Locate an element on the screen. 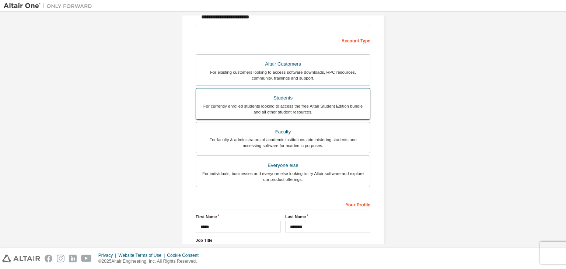 This screenshot has height=269, width=566. div: Your Profile is located at coordinates (283, 204).